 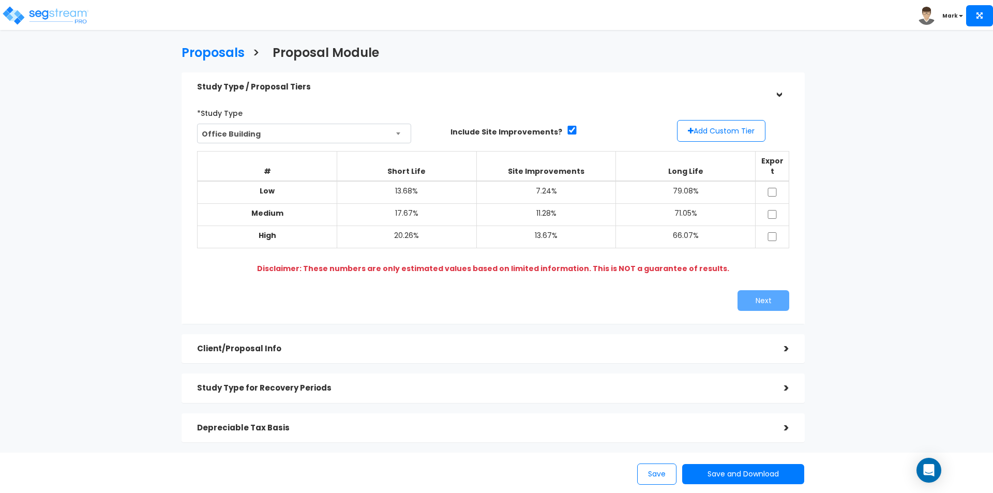 I want to click on td: 66.07%, so click(x=686, y=236).